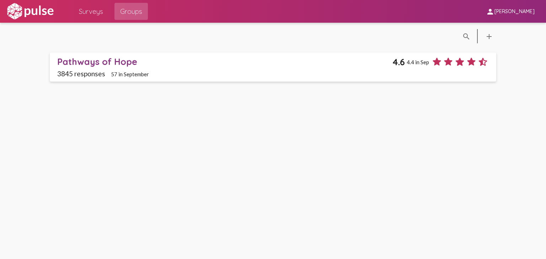 This screenshot has height=259, width=546. Describe the element at coordinates (30, 11) in the screenshot. I see `img: white-logo.svg` at that location.